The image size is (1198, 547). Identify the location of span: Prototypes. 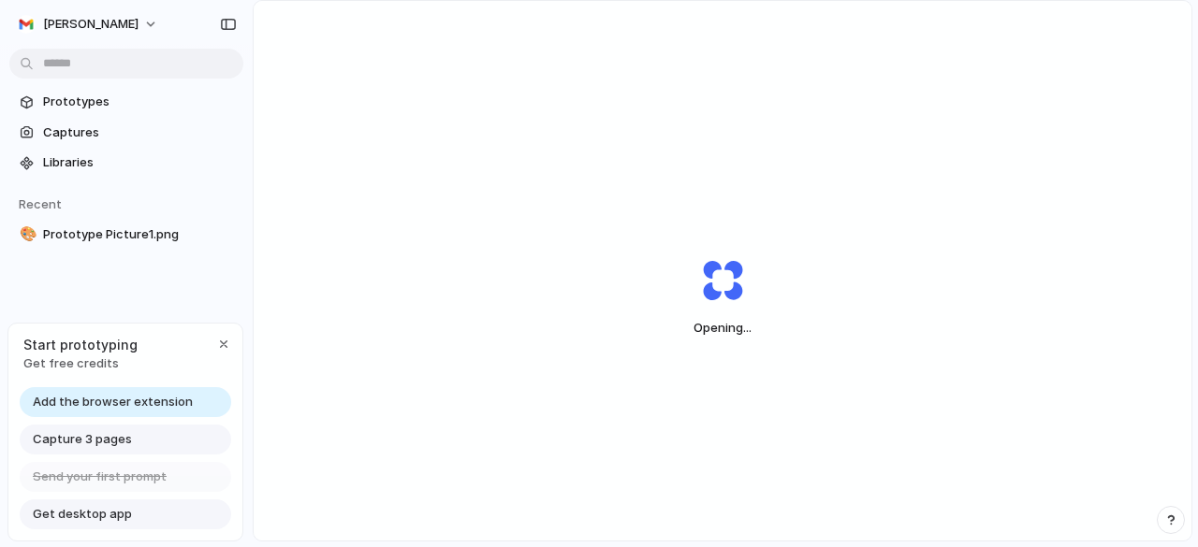
(139, 102).